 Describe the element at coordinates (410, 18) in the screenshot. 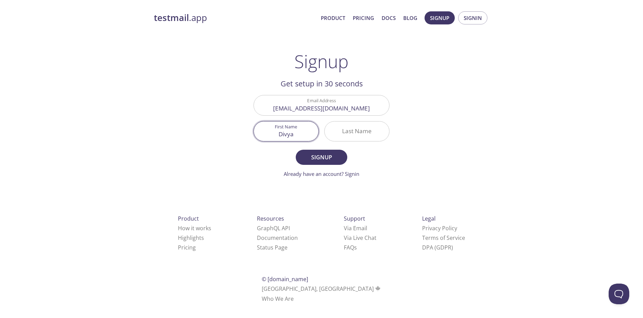

I see `a: Blog` at that location.